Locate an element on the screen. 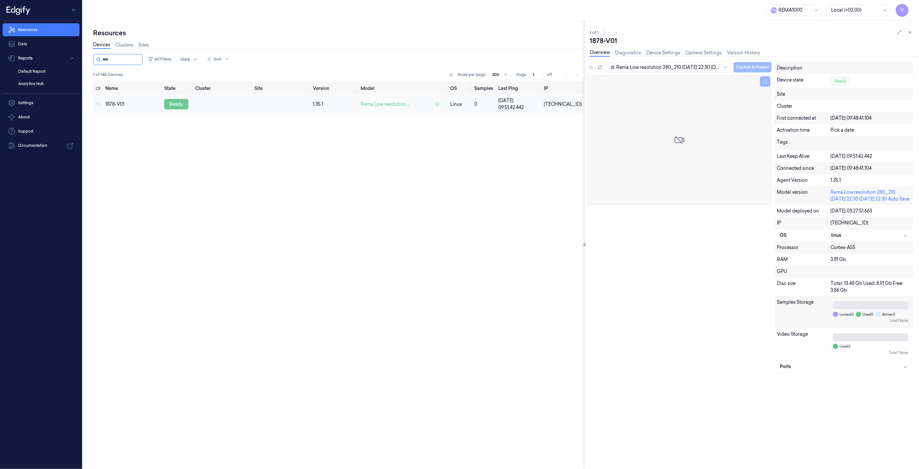  a: Sites is located at coordinates (143, 45).